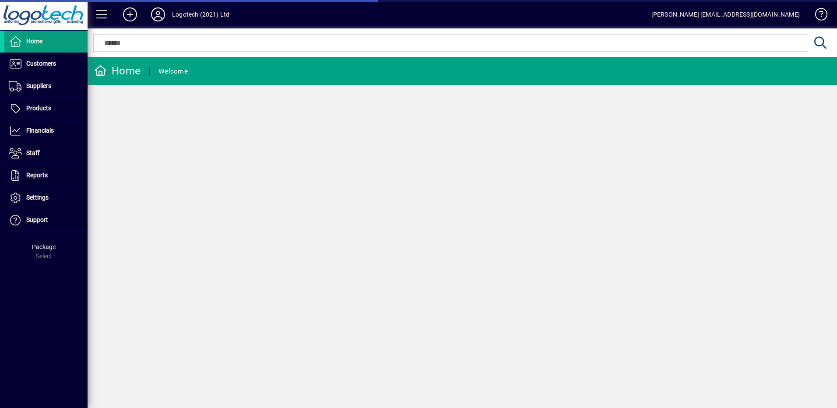  Describe the element at coordinates (46, 220) in the screenshot. I see `a: Support` at that location.